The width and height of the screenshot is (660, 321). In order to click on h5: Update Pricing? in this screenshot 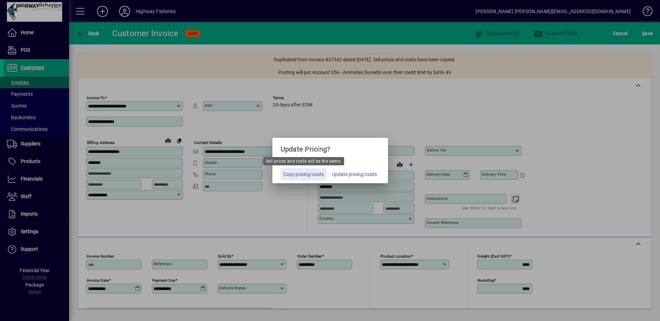, I will do `click(330, 148)`.